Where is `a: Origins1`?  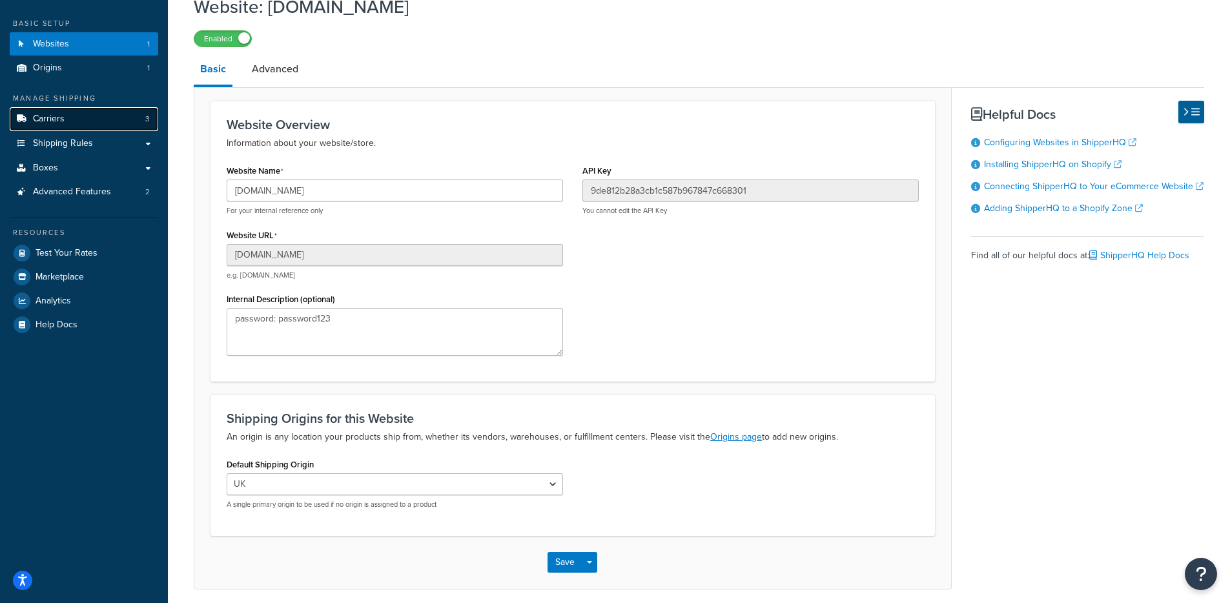 a: Origins1 is located at coordinates (84, 68).